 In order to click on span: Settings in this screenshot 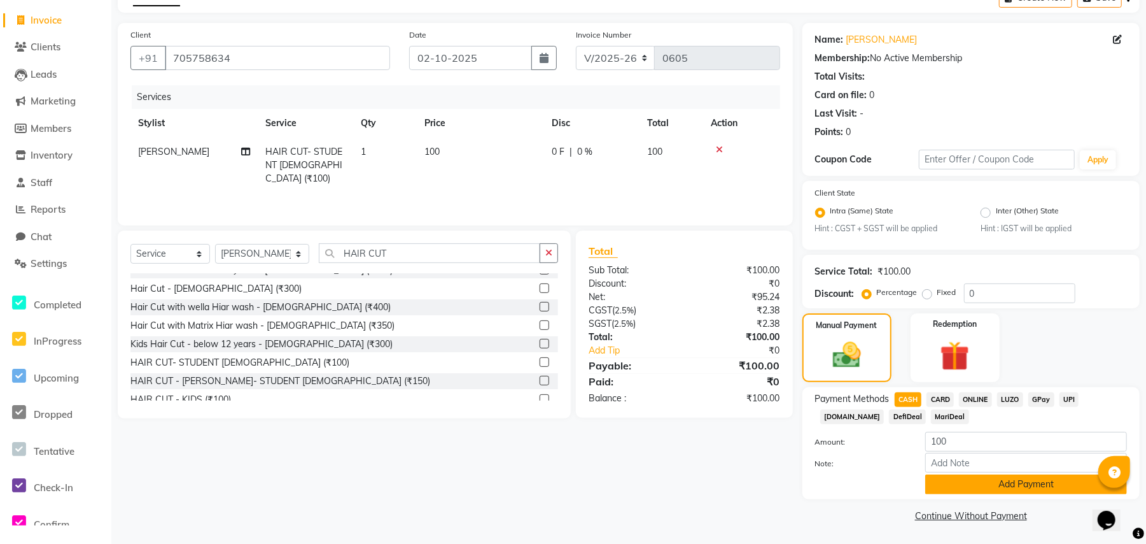, I will do `click(48, 263)`.